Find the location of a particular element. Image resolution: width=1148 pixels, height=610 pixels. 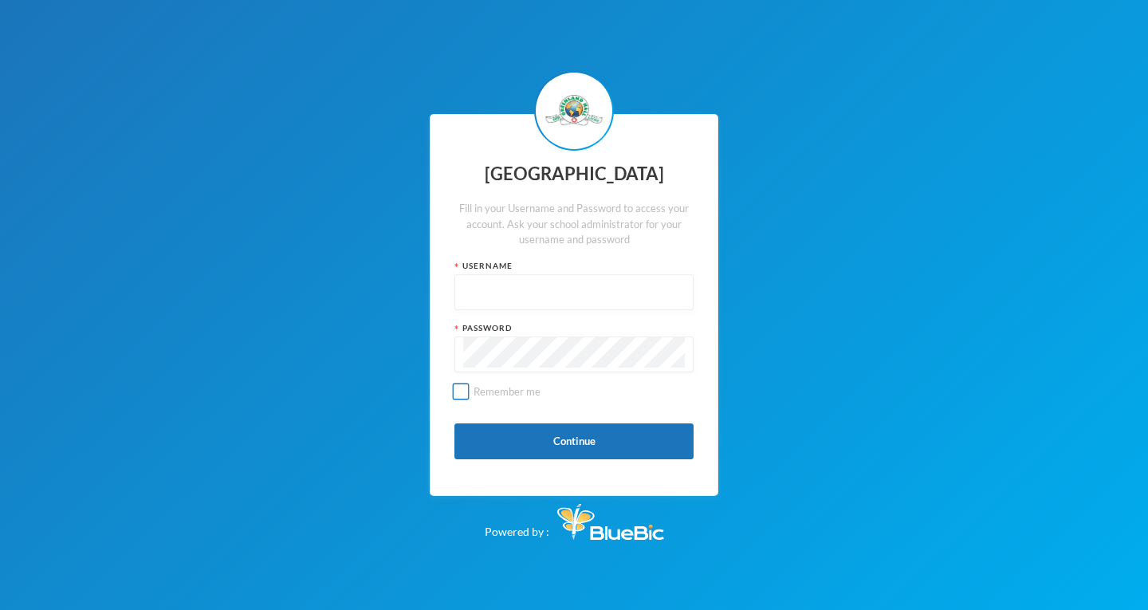

div: Powered by : is located at coordinates (574, 517).